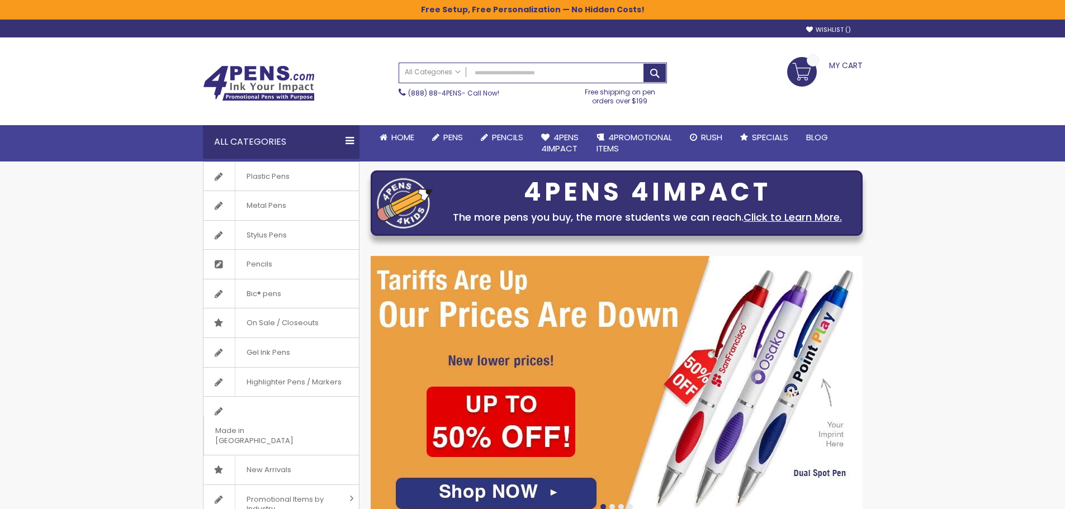 Image resolution: width=1065 pixels, height=509 pixels. What do you see at coordinates (268, 177) in the screenshot?
I see `span: Plastic Pens` at bounding box center [268, 177].